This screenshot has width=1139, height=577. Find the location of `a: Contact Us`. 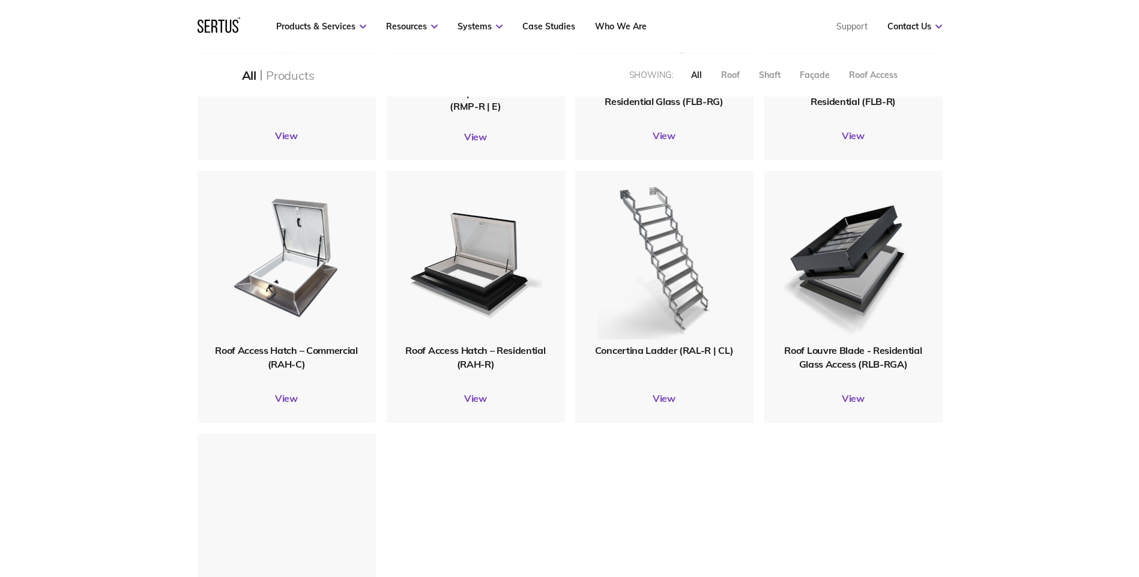

a: Contact Us is located at coordinates (914, 26).